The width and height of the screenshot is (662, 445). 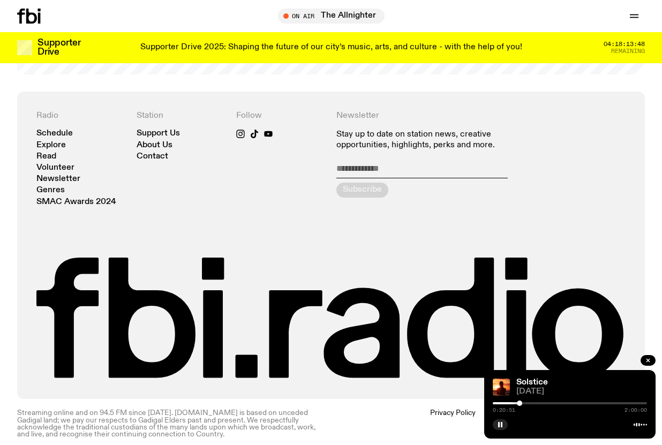 What do you see at coordinates (501, 387) in the screenshot?
I see `img: A girl standing in the ocean as waist level, staring into the rise of the sun.` at bounding box center [501, 387].